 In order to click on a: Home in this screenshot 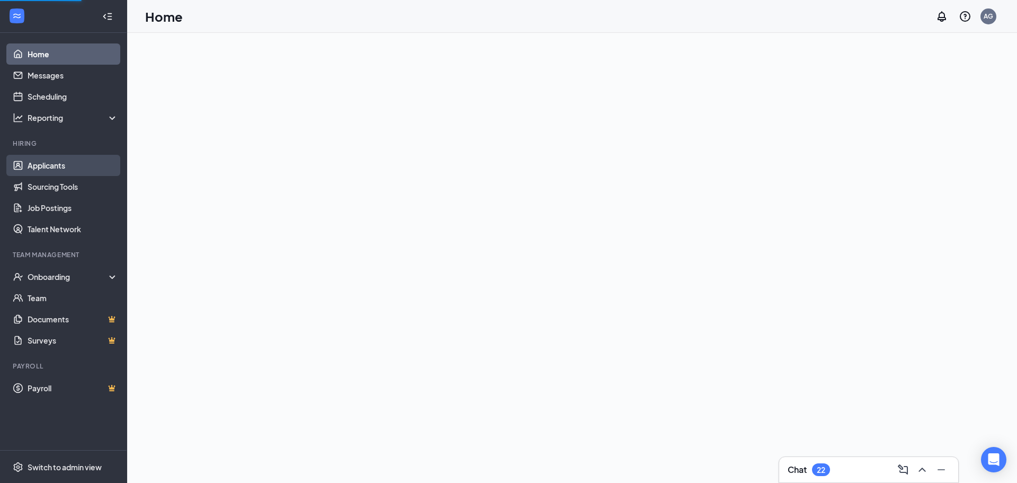, I will do `click(73, 54)`.